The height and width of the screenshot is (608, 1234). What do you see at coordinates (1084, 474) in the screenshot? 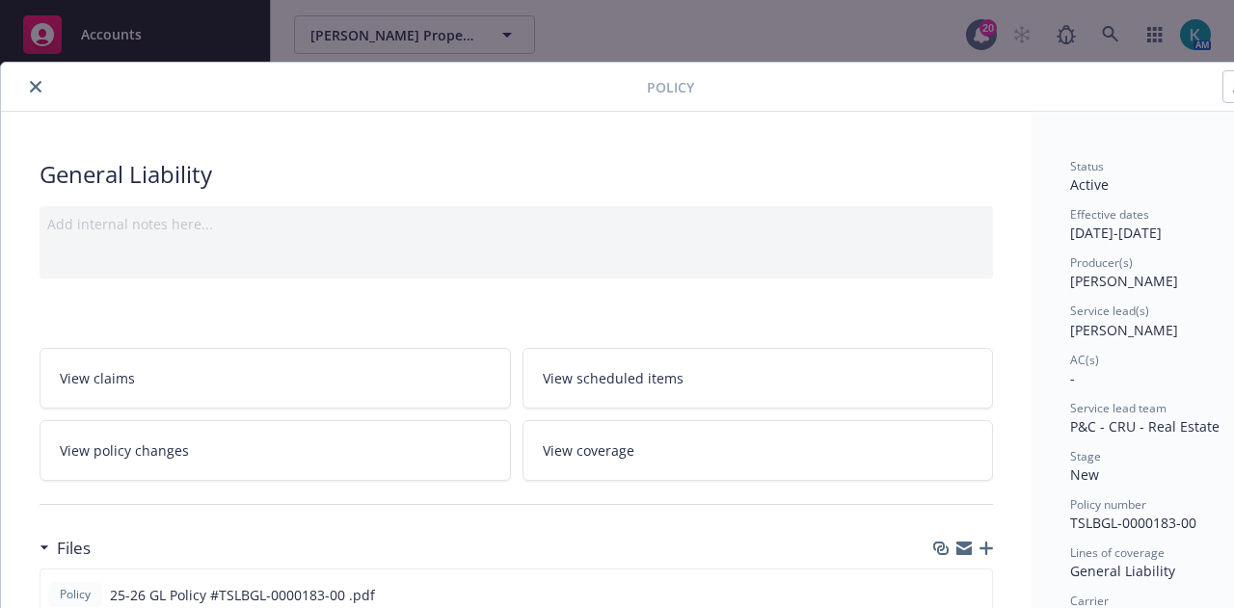
I see `span: New` at bounding box center [1084, 474].